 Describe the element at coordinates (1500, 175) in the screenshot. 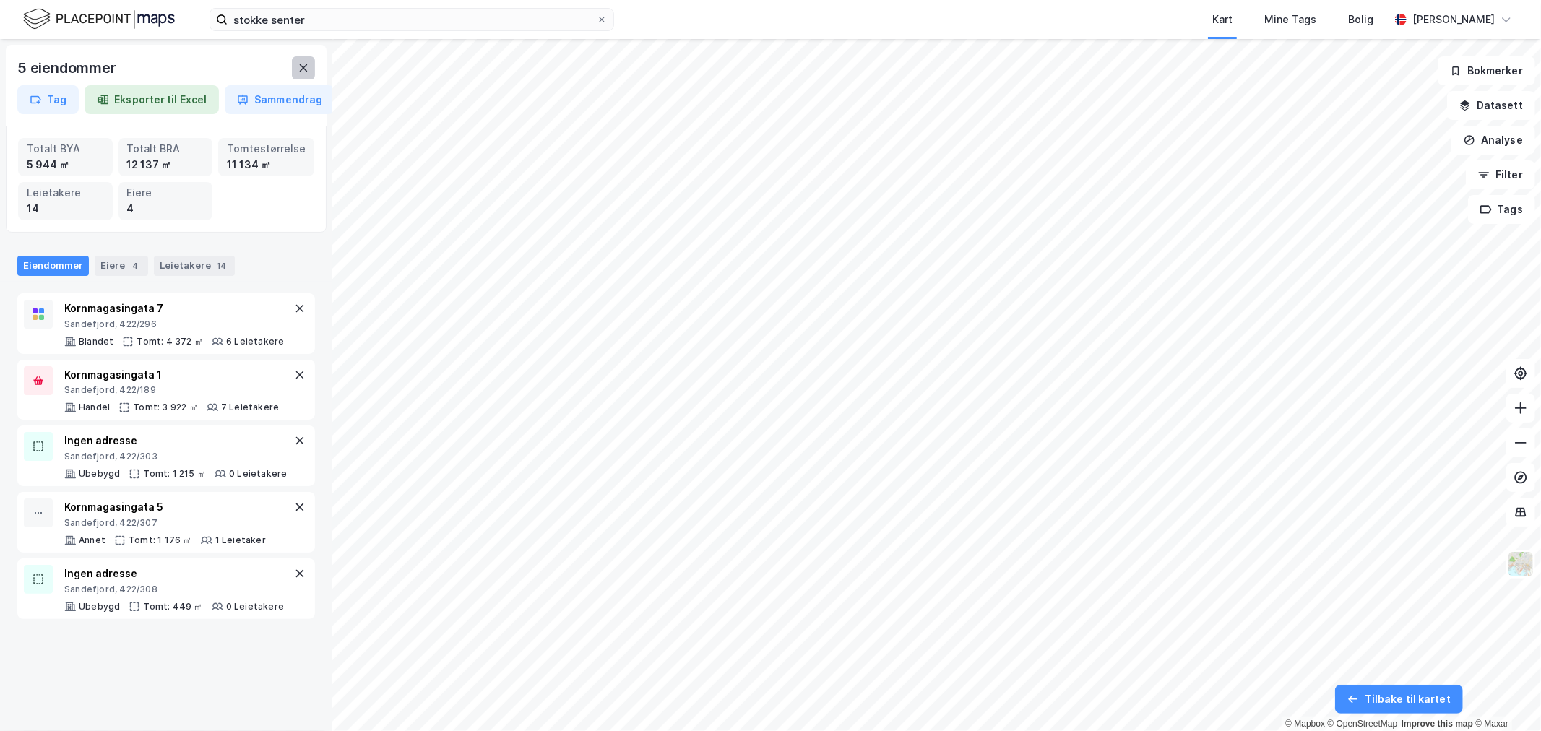

I see `button: Filter` at that location.